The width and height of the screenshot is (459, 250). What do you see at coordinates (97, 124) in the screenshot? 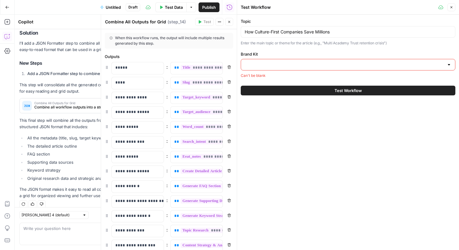
I see `p: This final step will combine all the outputs from your workflow into a single, well-structured JS...` at bounding box center [97, 124].